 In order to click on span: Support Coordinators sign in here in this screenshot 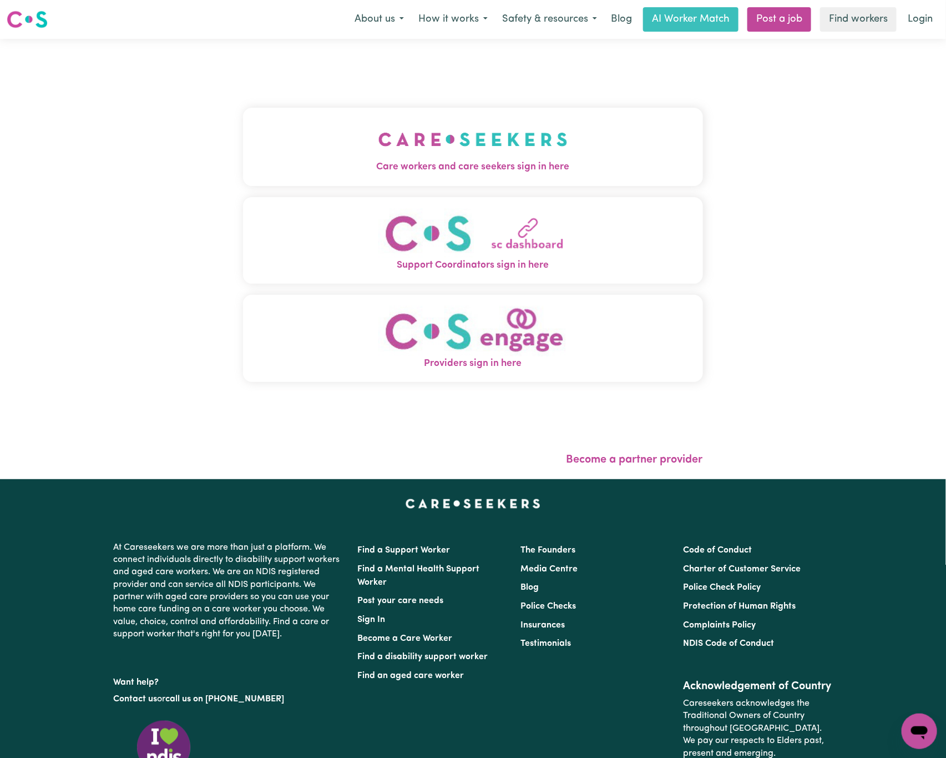, I will do `click(473, 265)`.